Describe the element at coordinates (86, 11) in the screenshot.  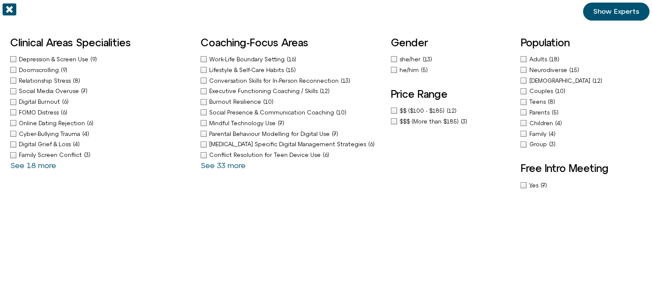
I see `button: Expand Header Button` at that location.